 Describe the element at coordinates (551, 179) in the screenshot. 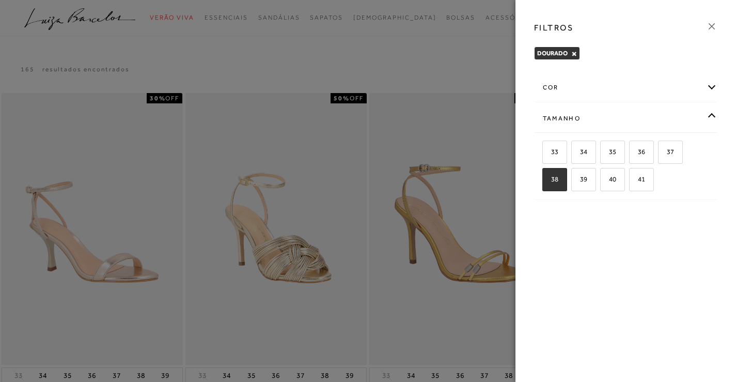

I see `span: 38` at that location.